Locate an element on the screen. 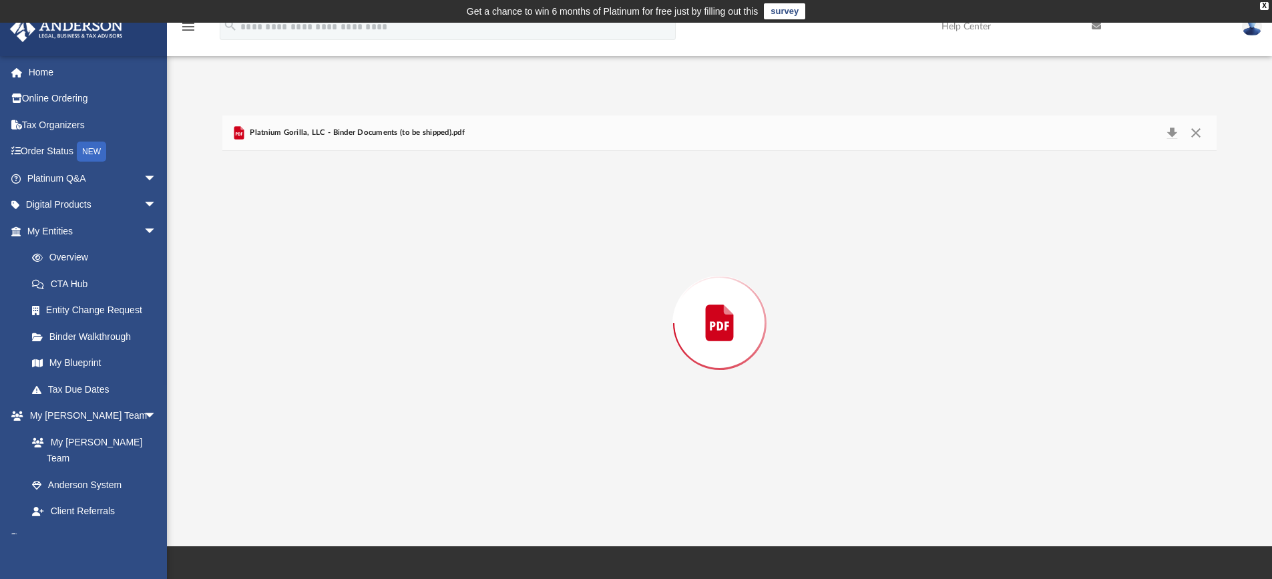 The image size is (1272, 579). div: close is located at coordinates (1264, 6).